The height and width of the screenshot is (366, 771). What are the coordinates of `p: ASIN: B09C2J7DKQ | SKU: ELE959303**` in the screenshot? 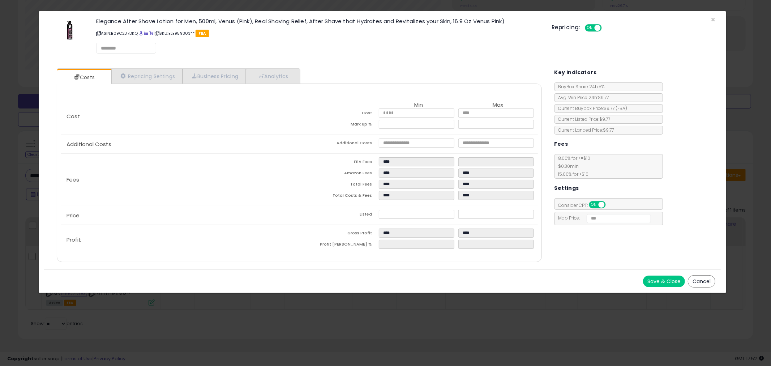 It's located at (318, 33).